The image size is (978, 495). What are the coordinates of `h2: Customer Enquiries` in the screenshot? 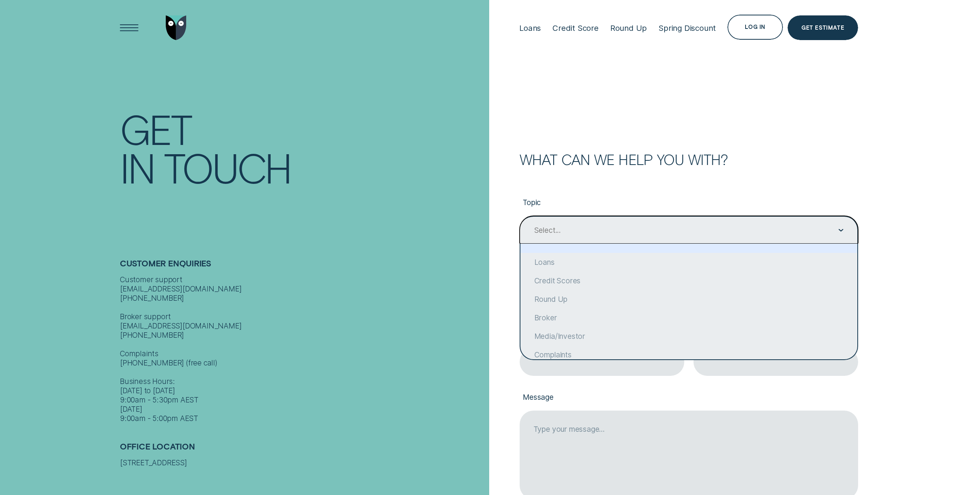 It's located at (302, 266).